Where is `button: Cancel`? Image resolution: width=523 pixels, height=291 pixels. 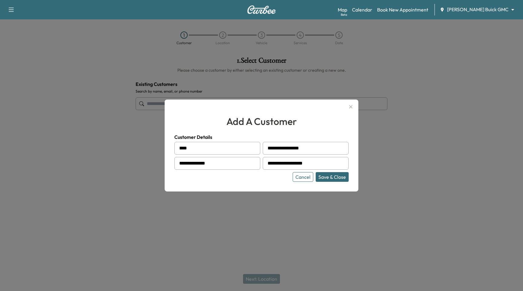 button: Cancel is located at coordinates (303, 177).